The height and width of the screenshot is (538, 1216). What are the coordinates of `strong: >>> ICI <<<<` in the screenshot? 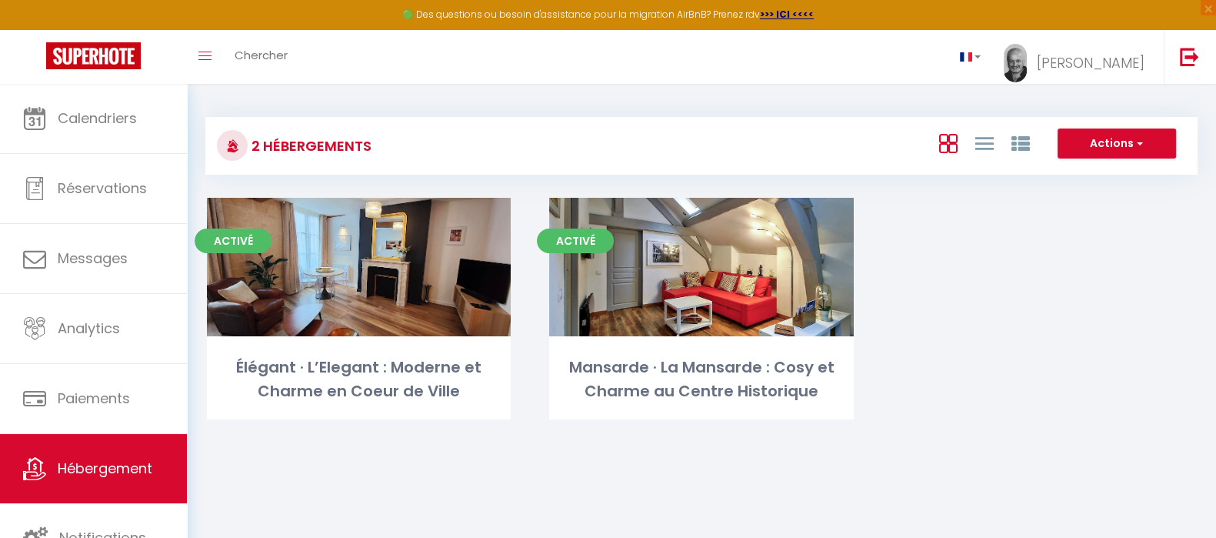 It's located at (787, 14).